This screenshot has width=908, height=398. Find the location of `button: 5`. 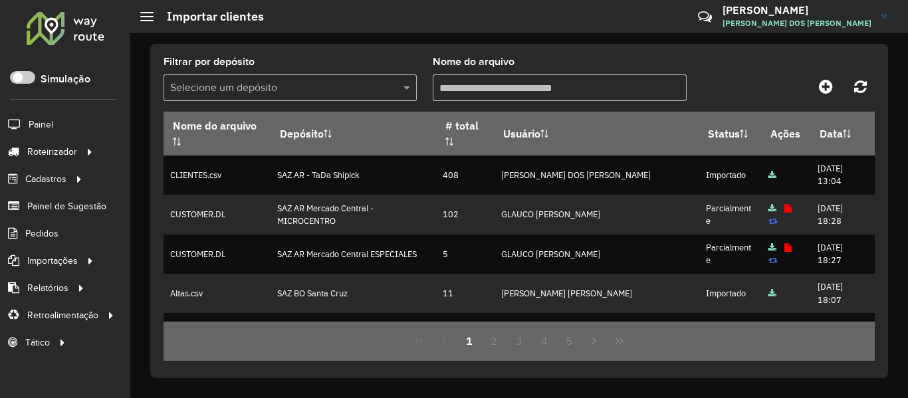

button: 5 is located at coordinates (570, 341).